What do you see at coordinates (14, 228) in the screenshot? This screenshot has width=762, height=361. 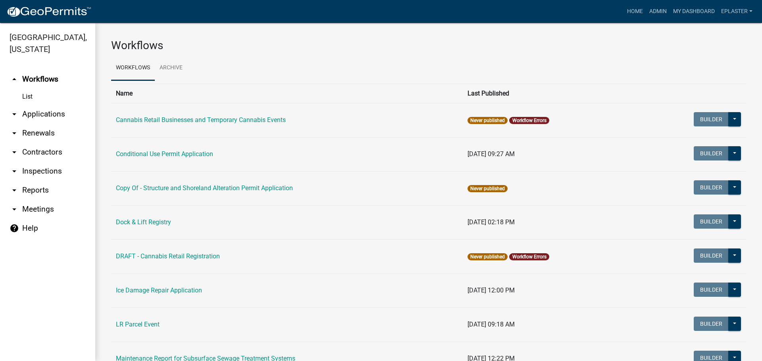 I see `i: help` at bounding box center [14, 228].